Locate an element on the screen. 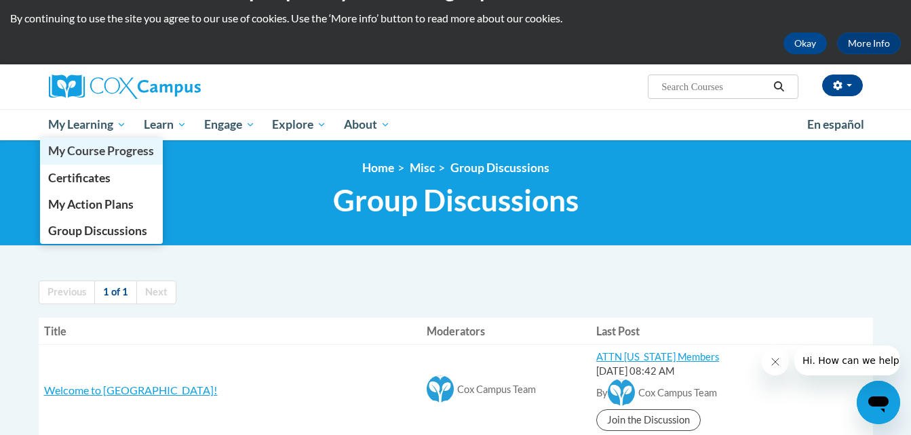 The height and width of the screenshot is (435, 911). button: Account Settings is located at coordinates (842, 85).